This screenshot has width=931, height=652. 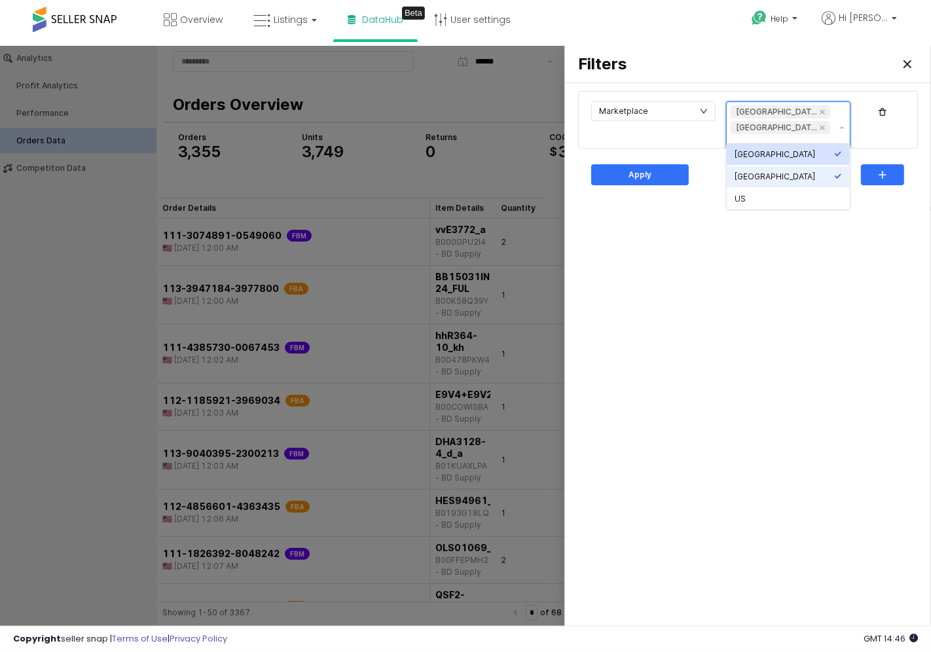 What do you see at coordinates (779, 18) in the screenshot?
I see `span: Help` at bounding box center [779, 18].